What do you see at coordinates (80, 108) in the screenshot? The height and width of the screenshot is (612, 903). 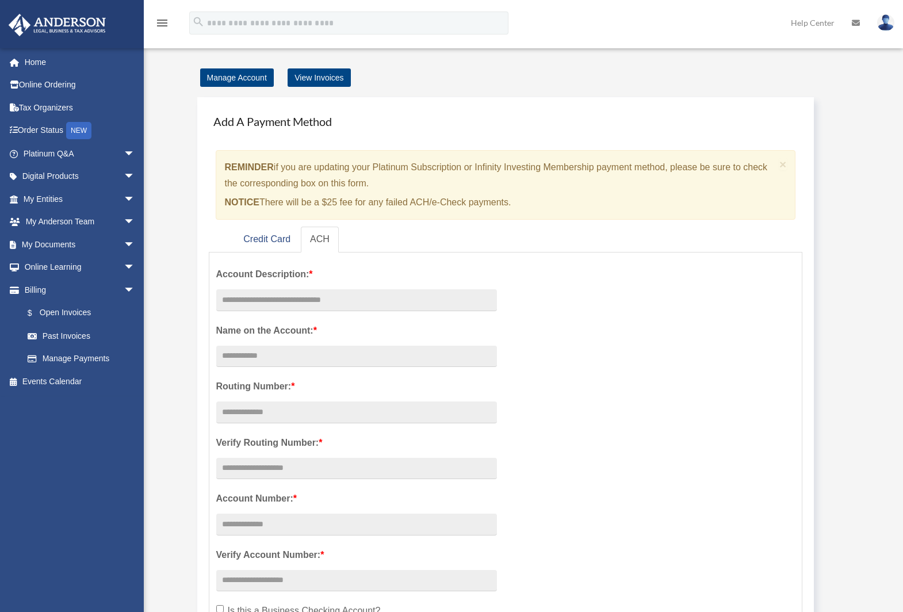 I see `a: Tax Organizers` at bounding box center [80, 108].